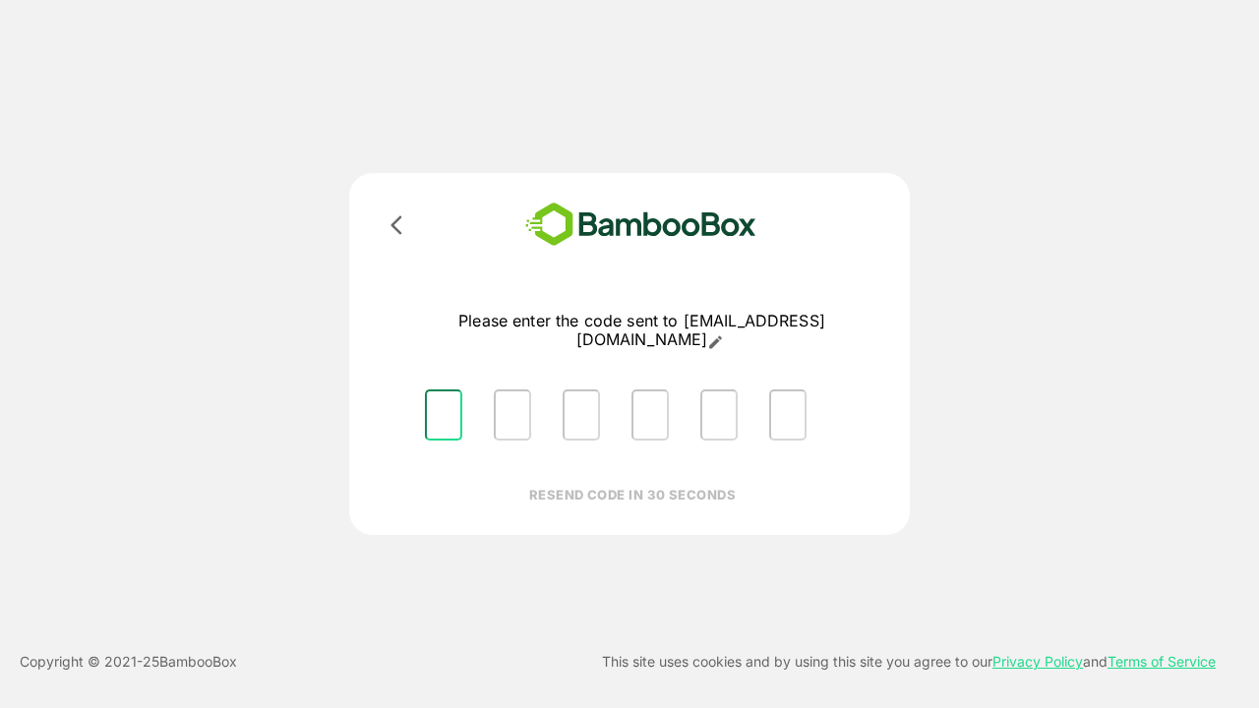 This screenshot has width=1259, height=708. What do you see at coordinates (788, 415) in the screenshot?
I see `input: Please enter OTP character 6` at bounding box center [788, 415].